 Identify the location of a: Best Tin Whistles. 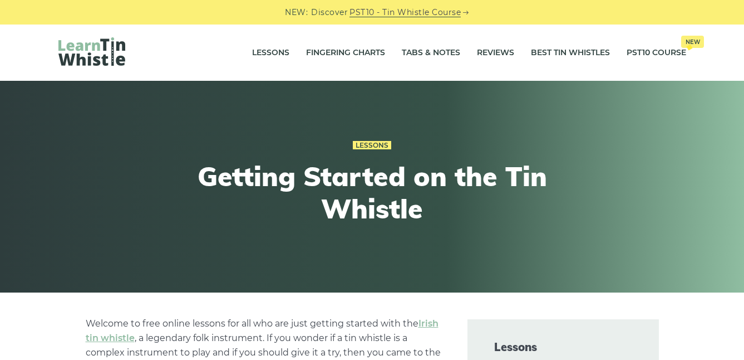
(571, 53).